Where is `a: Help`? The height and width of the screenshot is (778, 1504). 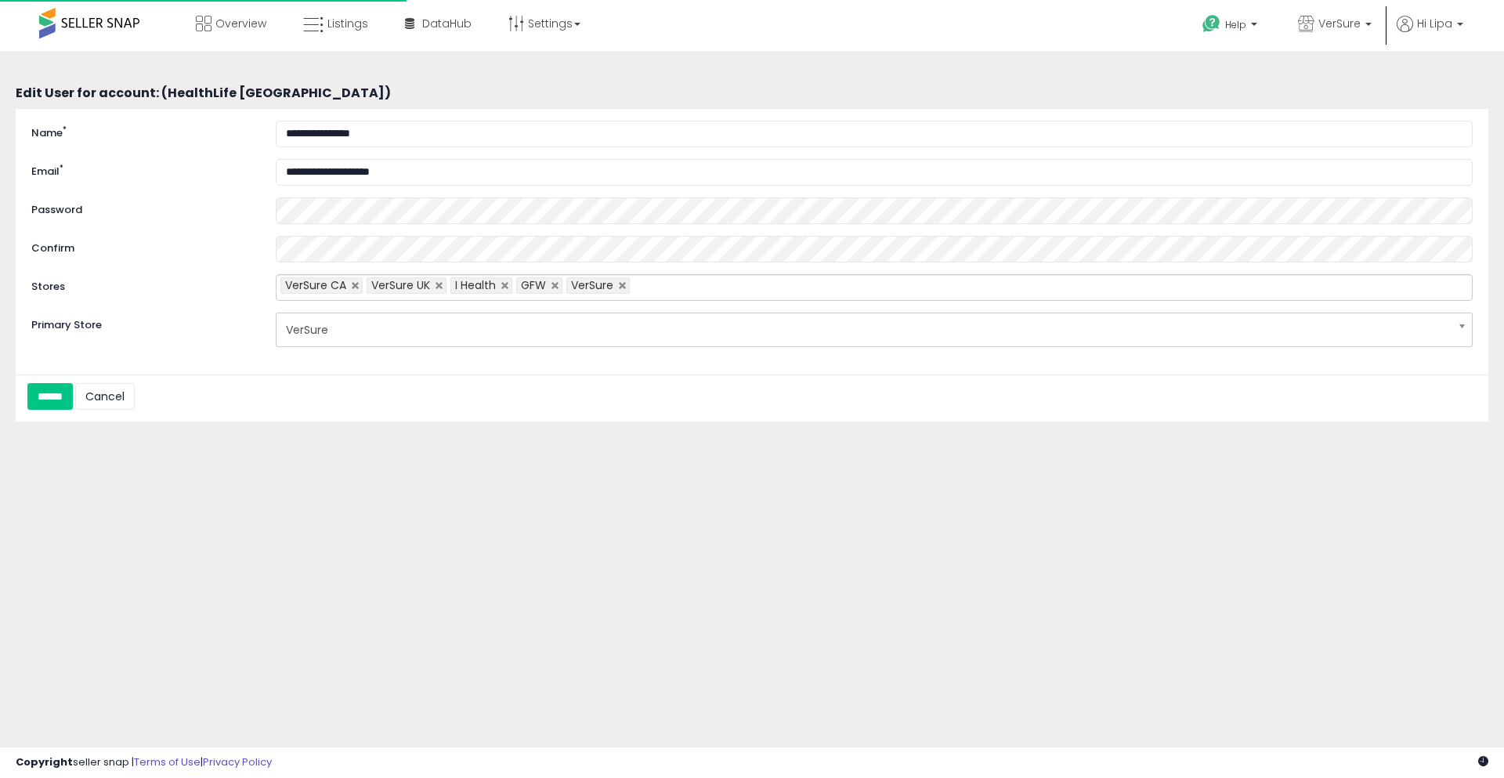
a: Help is located at coordinates (1231, 27).